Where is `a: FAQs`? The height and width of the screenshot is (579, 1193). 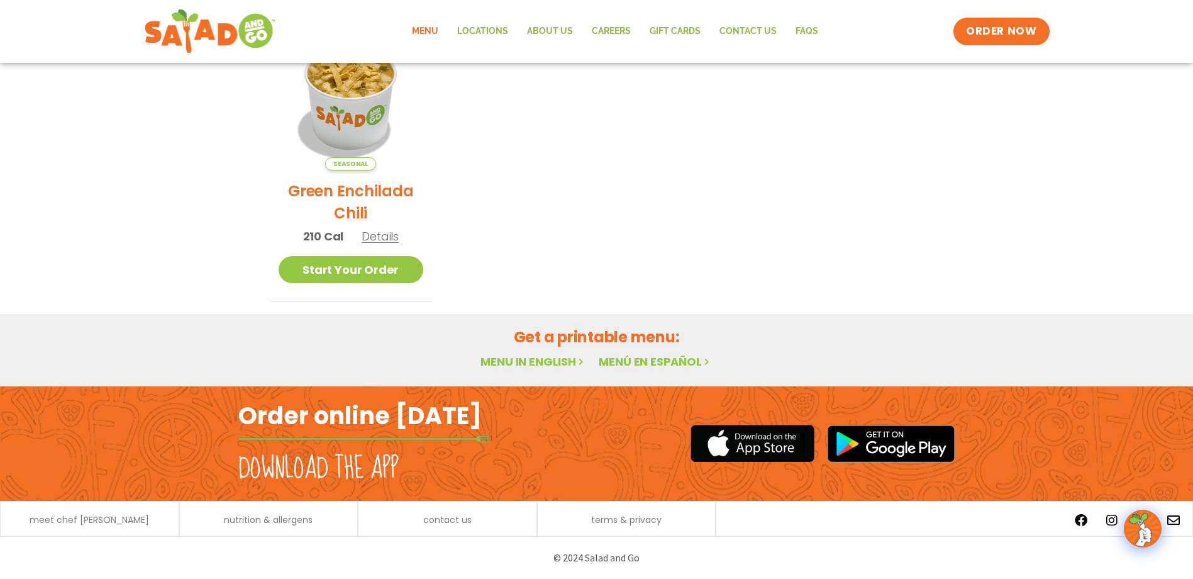
a: FAQs is located at coordinates (807, 31).